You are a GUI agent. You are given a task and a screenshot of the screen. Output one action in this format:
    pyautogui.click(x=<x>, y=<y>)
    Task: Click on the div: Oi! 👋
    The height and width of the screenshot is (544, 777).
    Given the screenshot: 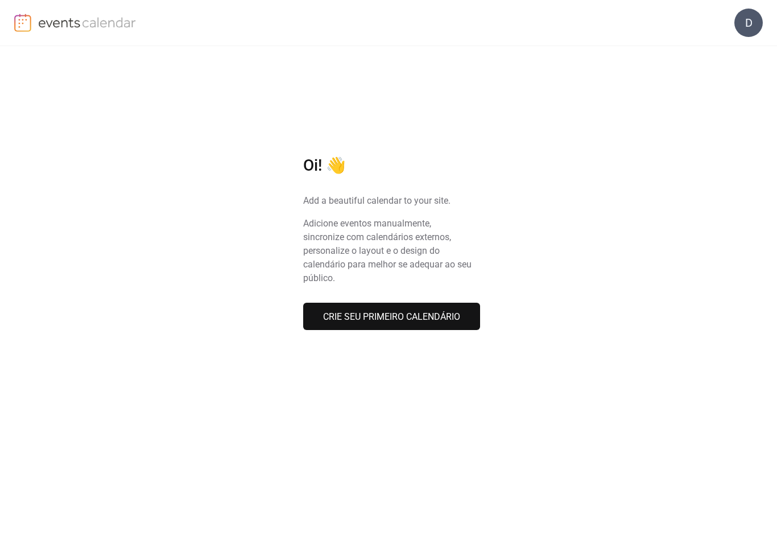 What is the action you would take?
    pyautogui.click(x=388, y=165)
    